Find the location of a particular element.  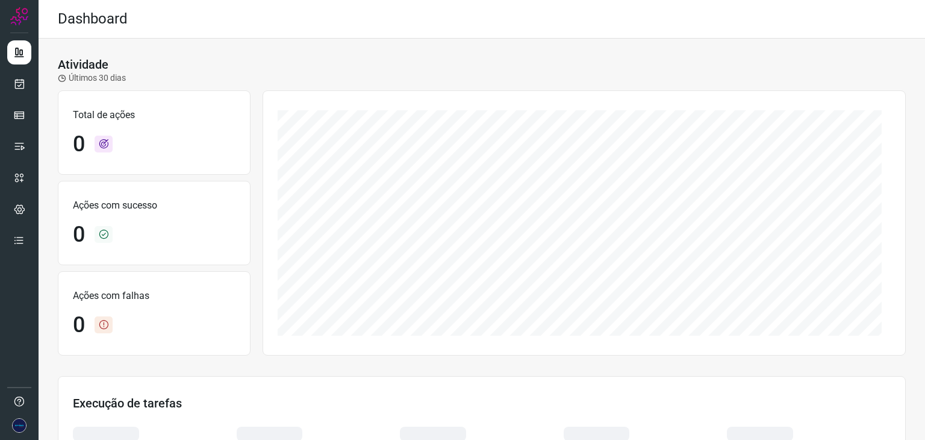

h2: Dashboard is located at coordinates (93, 19).